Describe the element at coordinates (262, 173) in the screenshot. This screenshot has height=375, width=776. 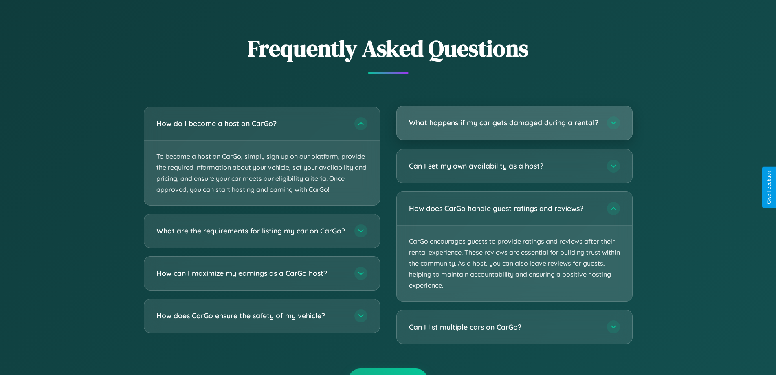
I see `p: To become a host on CarGo, simply sign up on our platform, provide the required information about...` at that location.